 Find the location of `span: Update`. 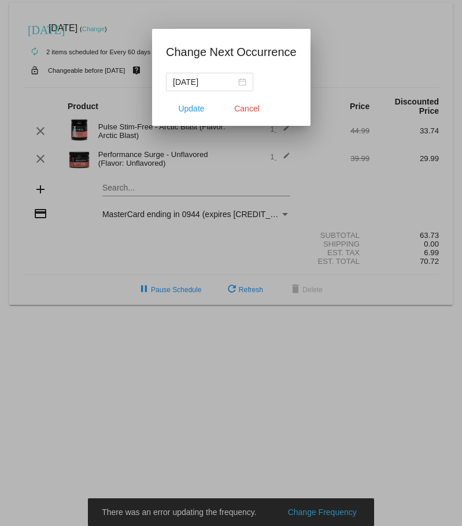

span: Update is located at coordinates (191, 109).